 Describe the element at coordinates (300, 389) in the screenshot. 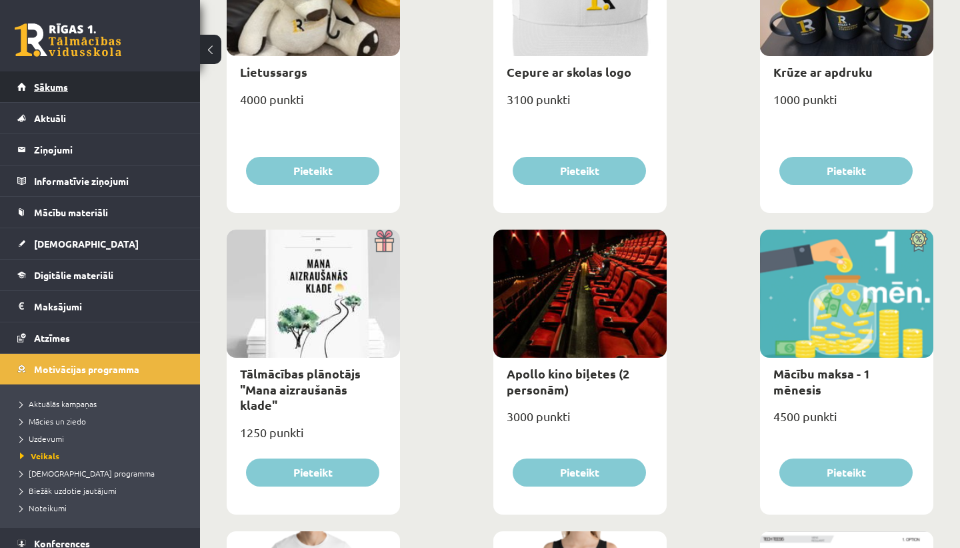

I see `a: Tālmācības plānotājs "Mana aizraušanās klade"` at that location.